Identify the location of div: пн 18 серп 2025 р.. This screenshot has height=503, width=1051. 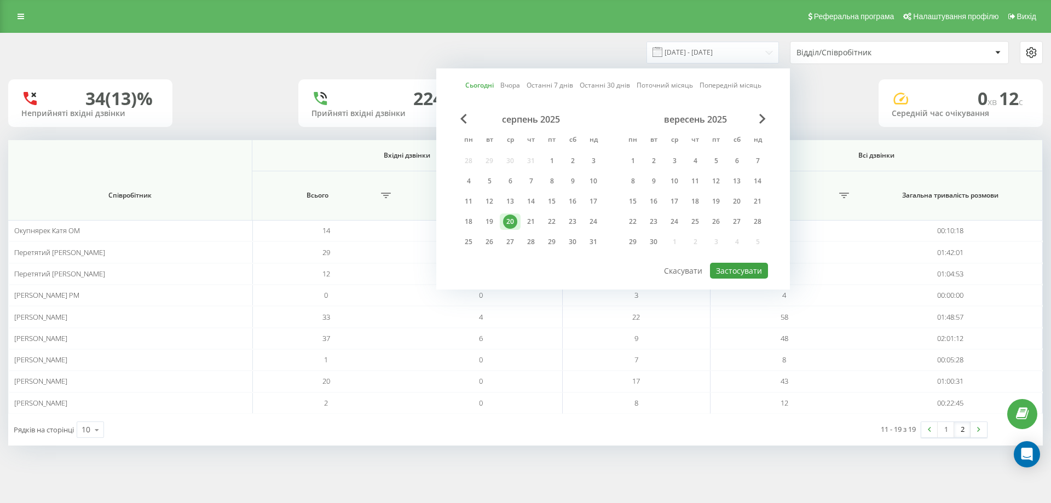
(469, 222).